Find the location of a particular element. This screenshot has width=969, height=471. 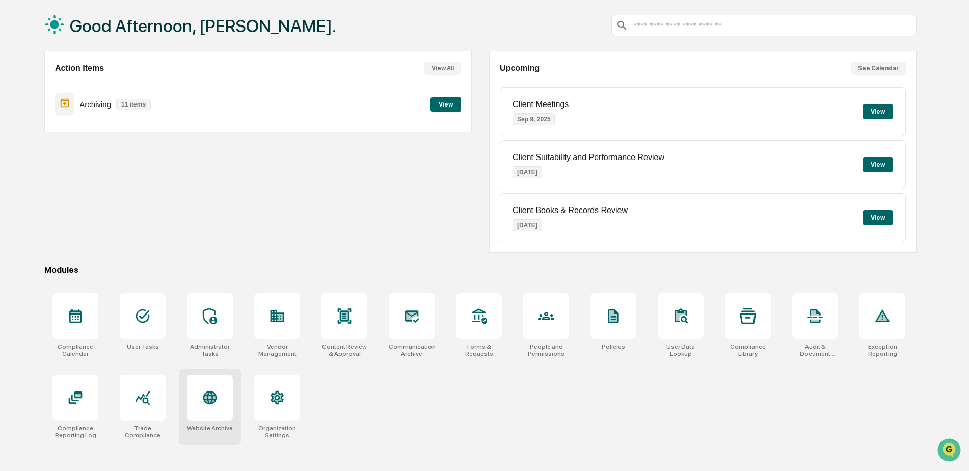

p: Archiving is located at coordinates (95, 104).